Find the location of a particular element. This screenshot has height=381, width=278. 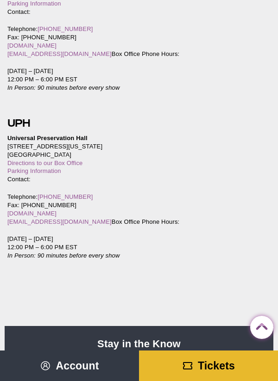

strong: Stay in the Know is located at coordinates (139, 344).